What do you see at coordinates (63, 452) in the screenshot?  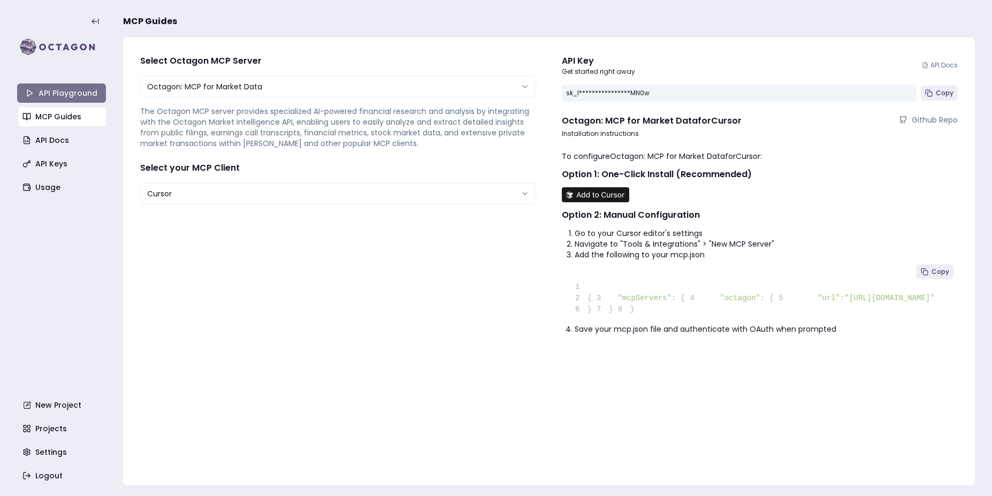 I see `a: Settings` at bounding box center [63, 452].